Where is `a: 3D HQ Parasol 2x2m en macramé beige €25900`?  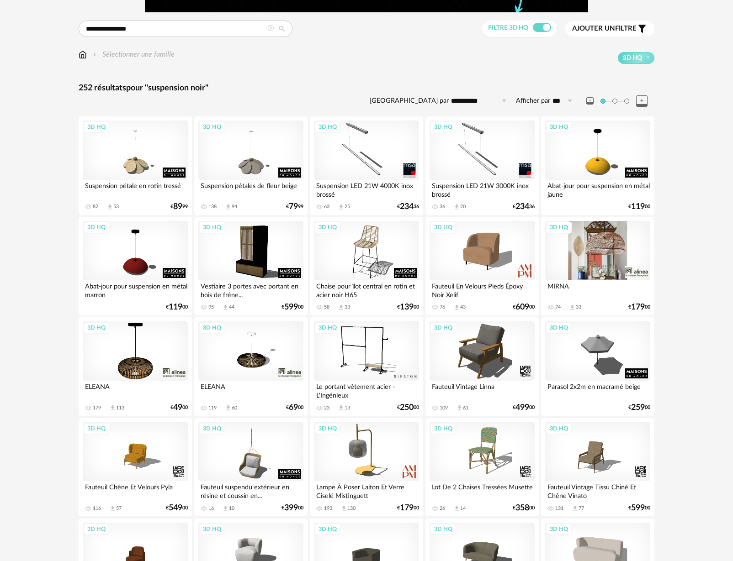 a: 3D HQ Parasol 2x2m en macramé beige €25900 is located at coordinates (597, 367).